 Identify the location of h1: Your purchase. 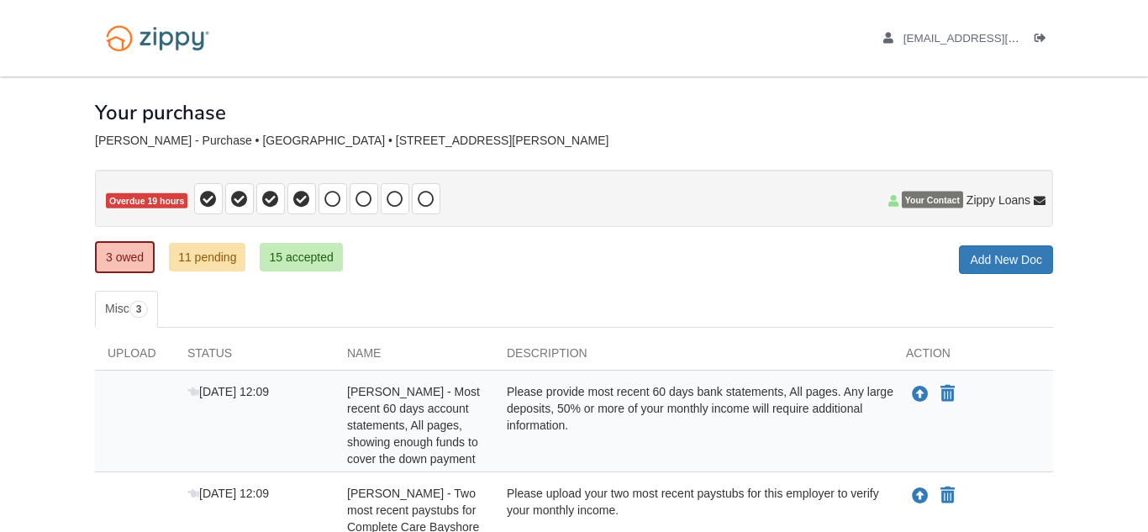
(161, 113).